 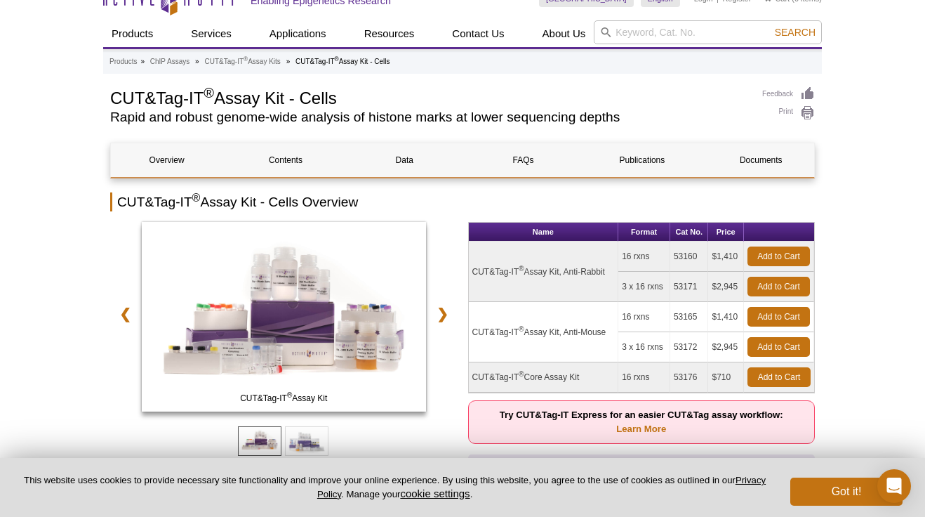 What do you see at coordinates (689, 286) in the screenshot?
I see `td: 53171` at bounding box center [689, 286].